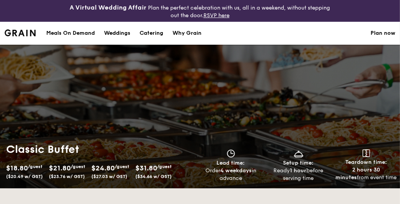 The image size is (400, 204). Describe the element at coordinates (17, 168) in the screenshot. I see `span: $18.80` at that location.